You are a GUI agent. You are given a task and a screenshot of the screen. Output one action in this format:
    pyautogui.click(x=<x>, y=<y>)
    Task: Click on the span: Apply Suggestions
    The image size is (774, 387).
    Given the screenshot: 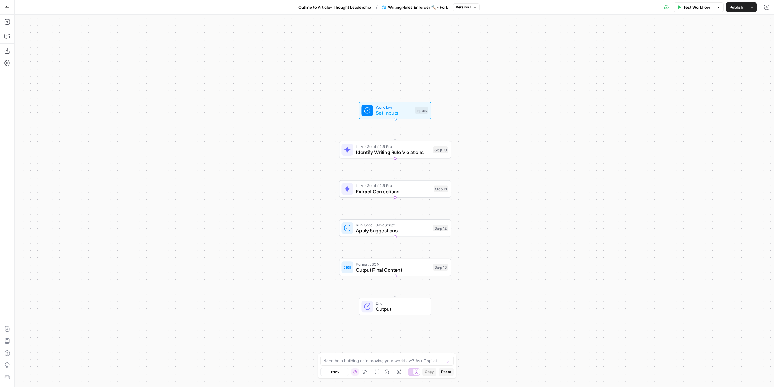 What is the action you would take?
    pyautogui.click(x=393, y=231)
    